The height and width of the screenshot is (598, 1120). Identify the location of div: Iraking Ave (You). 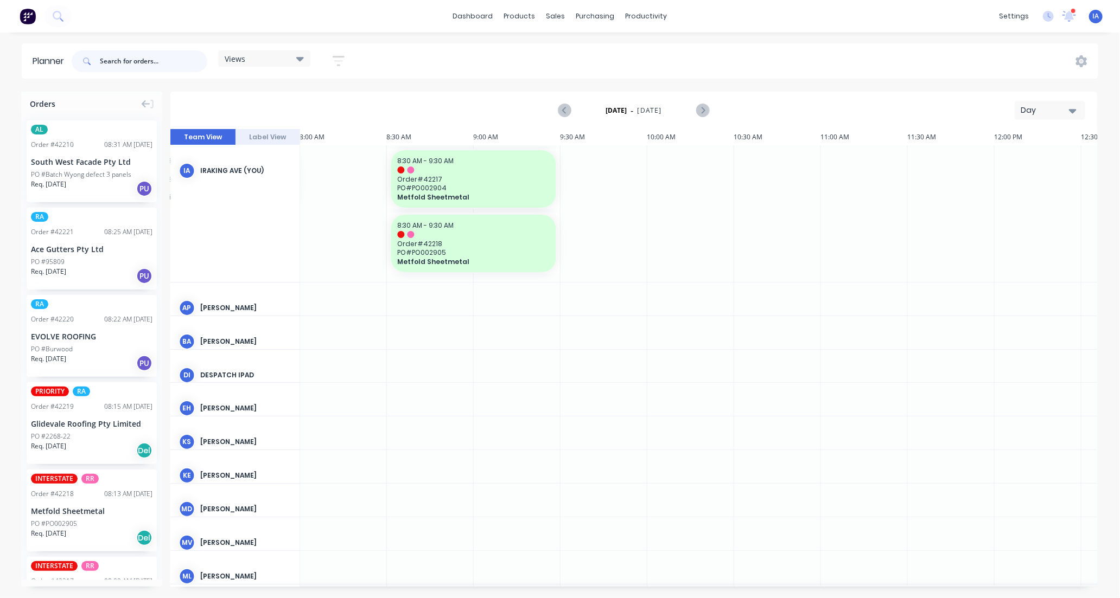
(246, 171).